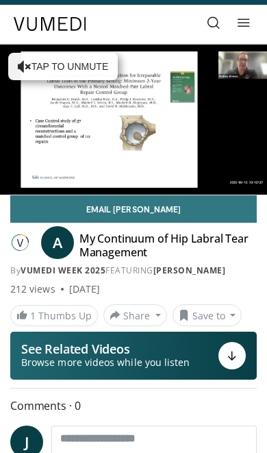  I want to click on span: 212 views, so click(33, 289).